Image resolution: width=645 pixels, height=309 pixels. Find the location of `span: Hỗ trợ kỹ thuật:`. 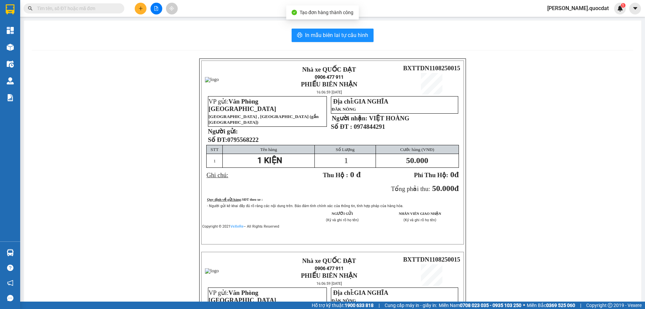

span: Hỗ trợ kỹ thuật: is located at coordinates (343, 305).